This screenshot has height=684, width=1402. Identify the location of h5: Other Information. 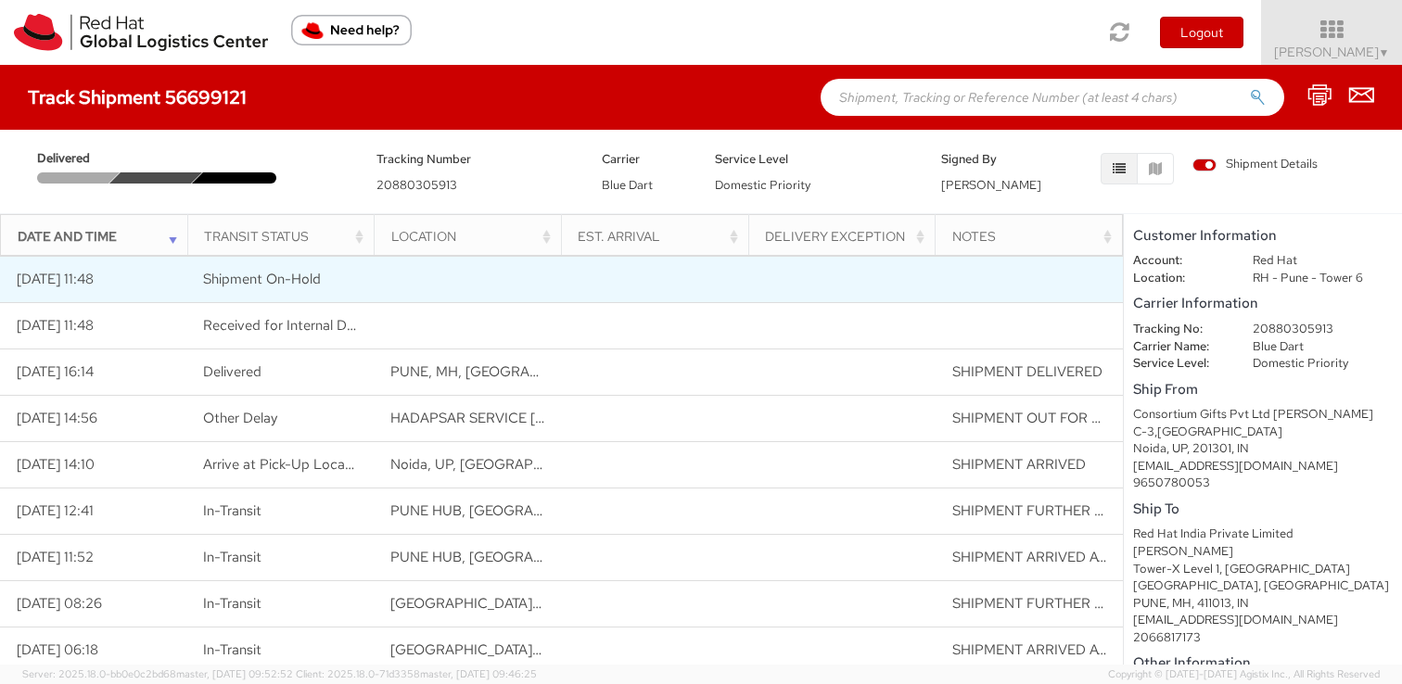
(1263, 663).